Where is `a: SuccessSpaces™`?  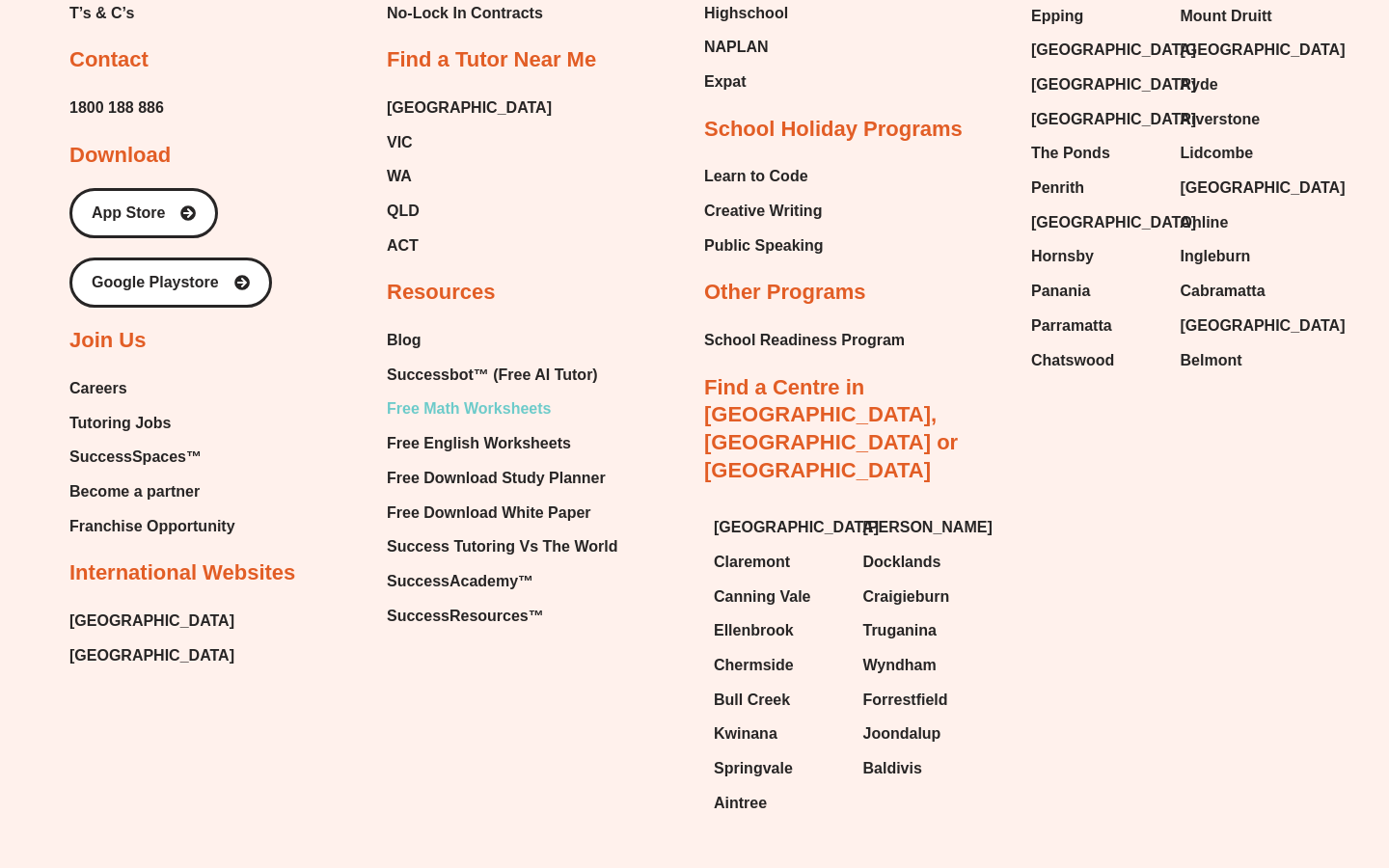
a: SuccessSpaces™ is located at coordinates (152, 457).